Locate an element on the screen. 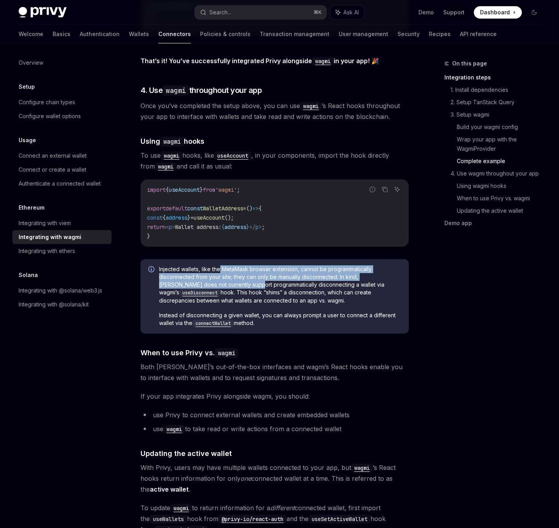  div: Authenticate a connected wallet is located at coordinates (60, 183).